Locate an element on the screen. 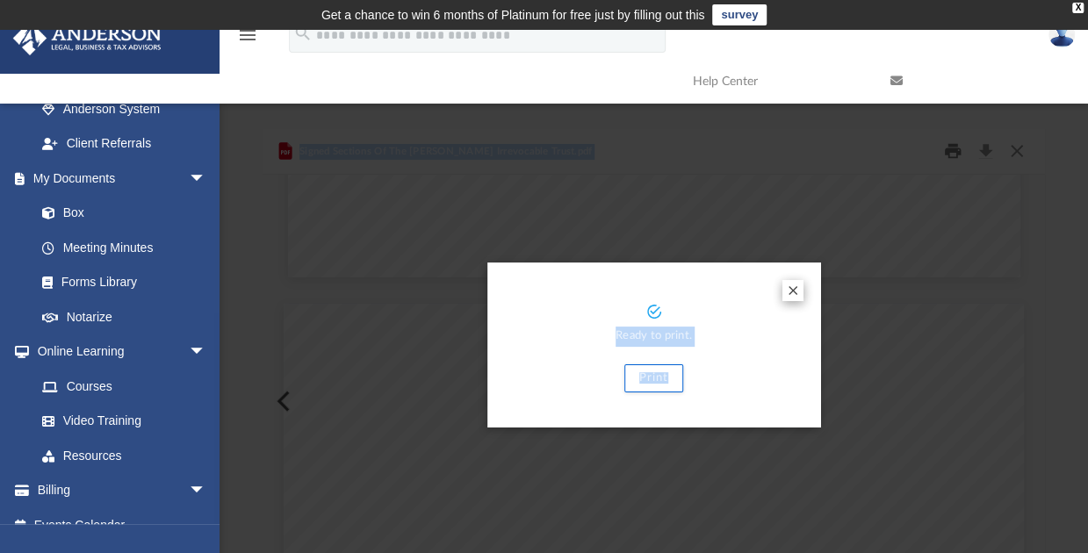 The width and height of the screenshot is (1088, 553). a: Help Center is located at coordinates (778, 81).